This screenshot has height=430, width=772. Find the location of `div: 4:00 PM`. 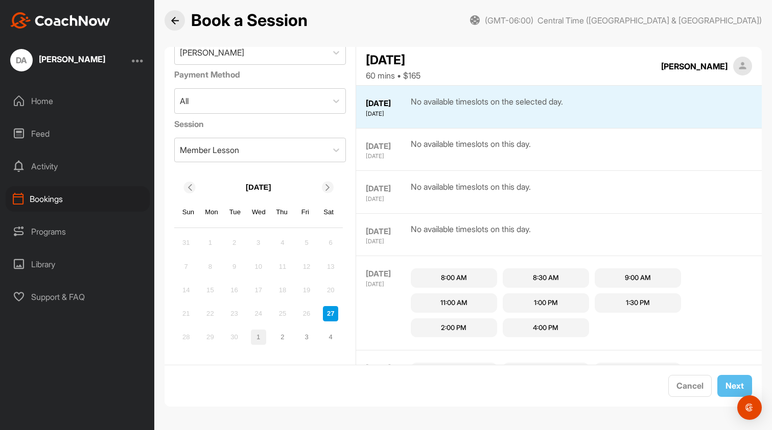

div: 4:00 PM is located at coordinates (545, 328).